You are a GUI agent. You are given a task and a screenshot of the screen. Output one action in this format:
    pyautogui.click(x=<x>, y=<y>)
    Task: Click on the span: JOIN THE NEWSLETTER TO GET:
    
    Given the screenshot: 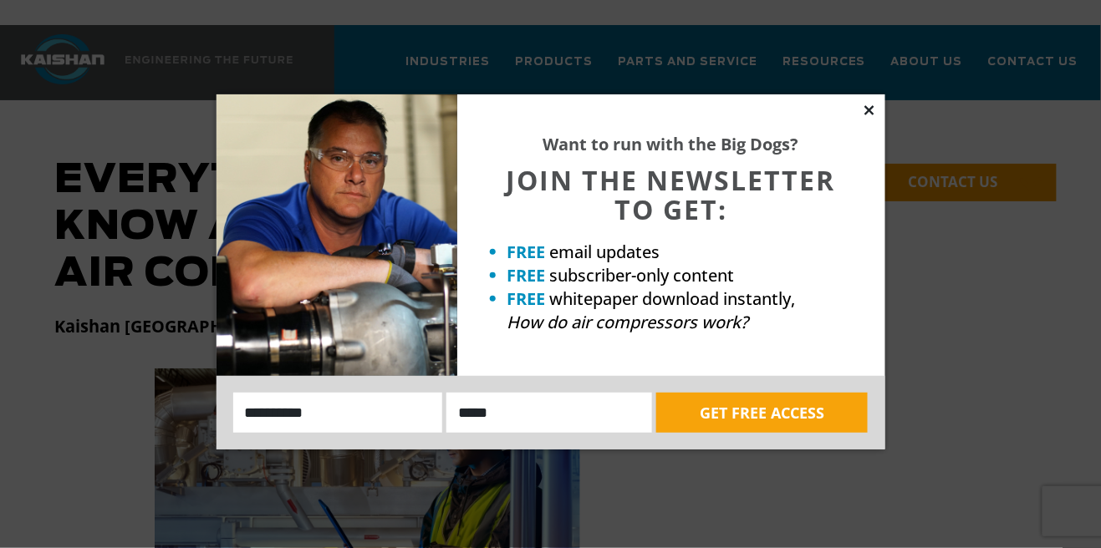 What is the action you would take?
    pyautogui.click(x=671, y=195)
    